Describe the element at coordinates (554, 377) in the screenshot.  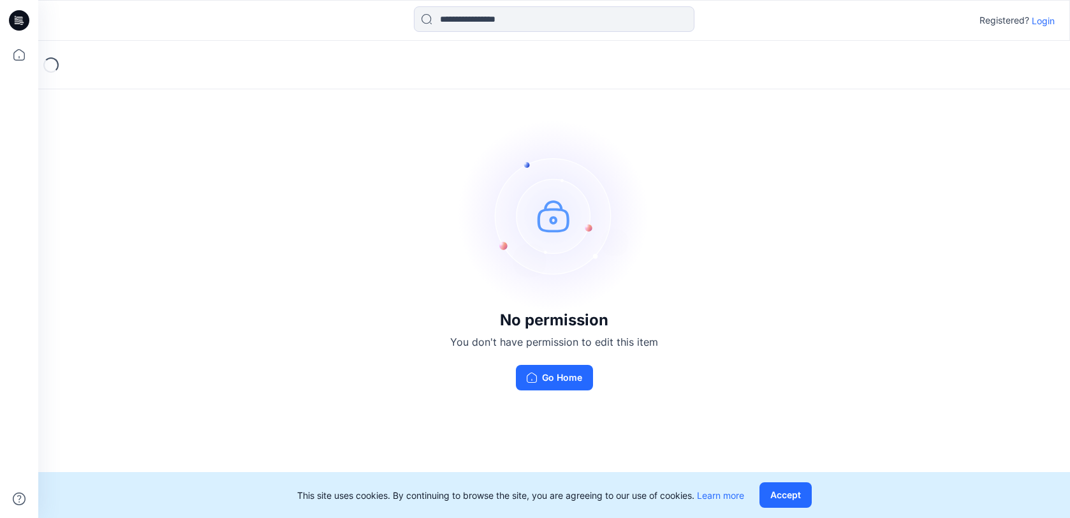
I see `button: Go Home` at that location.